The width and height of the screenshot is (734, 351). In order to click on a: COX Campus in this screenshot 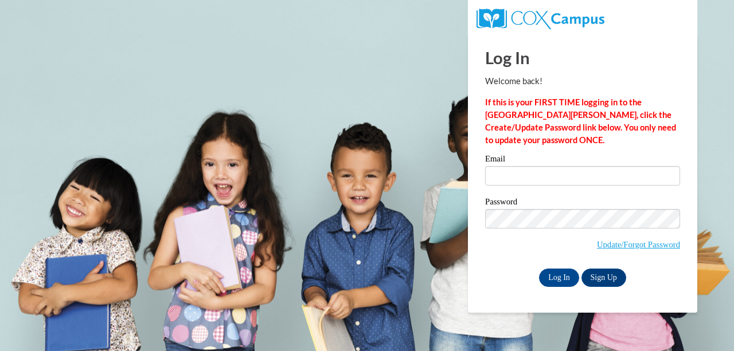, I will do `click(540, 18)`.